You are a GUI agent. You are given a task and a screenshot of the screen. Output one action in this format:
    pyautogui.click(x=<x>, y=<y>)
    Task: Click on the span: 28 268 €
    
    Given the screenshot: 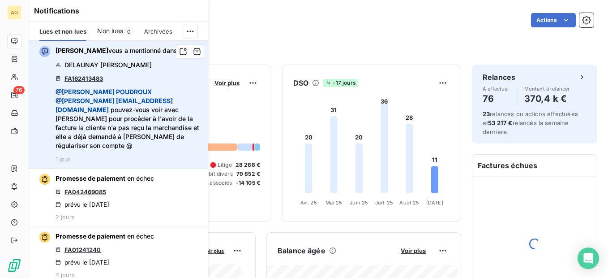 What is the action you would take?
    pyautogui.click(x=248, y=165)
    